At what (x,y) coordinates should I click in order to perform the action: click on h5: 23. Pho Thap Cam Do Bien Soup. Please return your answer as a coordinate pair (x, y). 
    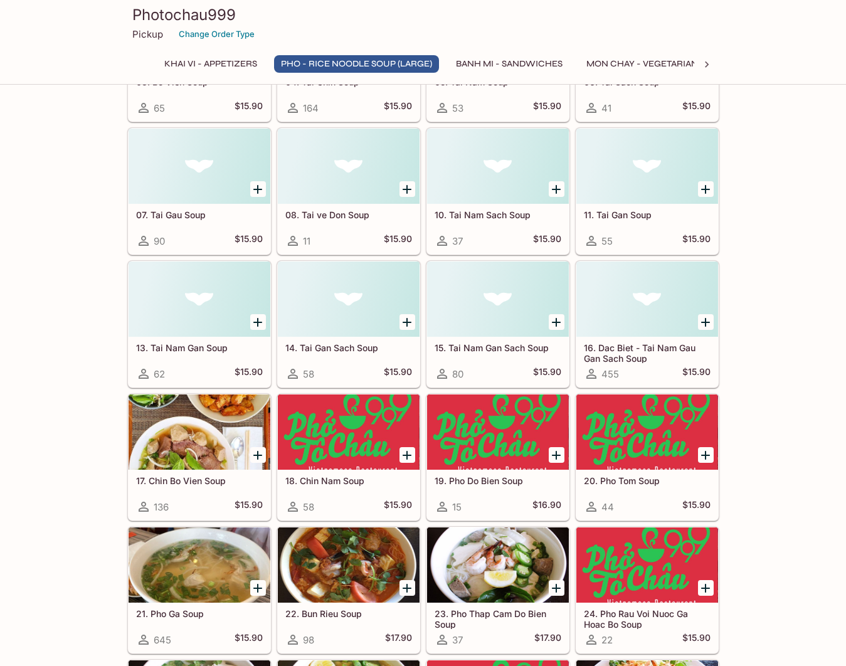
    Looking at the image, I should click on (498, 618).